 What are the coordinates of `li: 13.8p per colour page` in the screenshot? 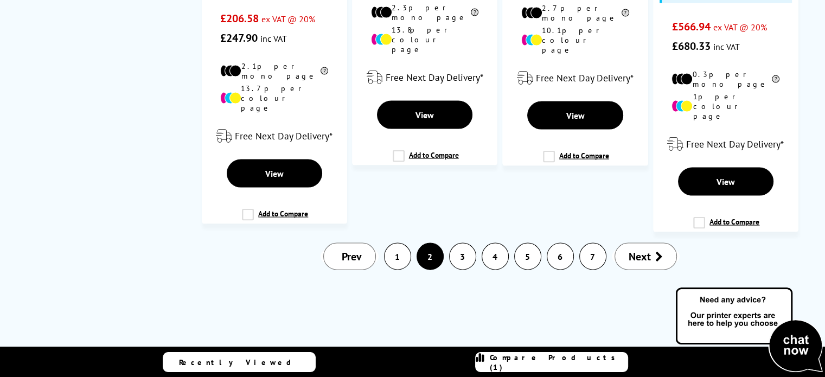 It's located at (425, 40).